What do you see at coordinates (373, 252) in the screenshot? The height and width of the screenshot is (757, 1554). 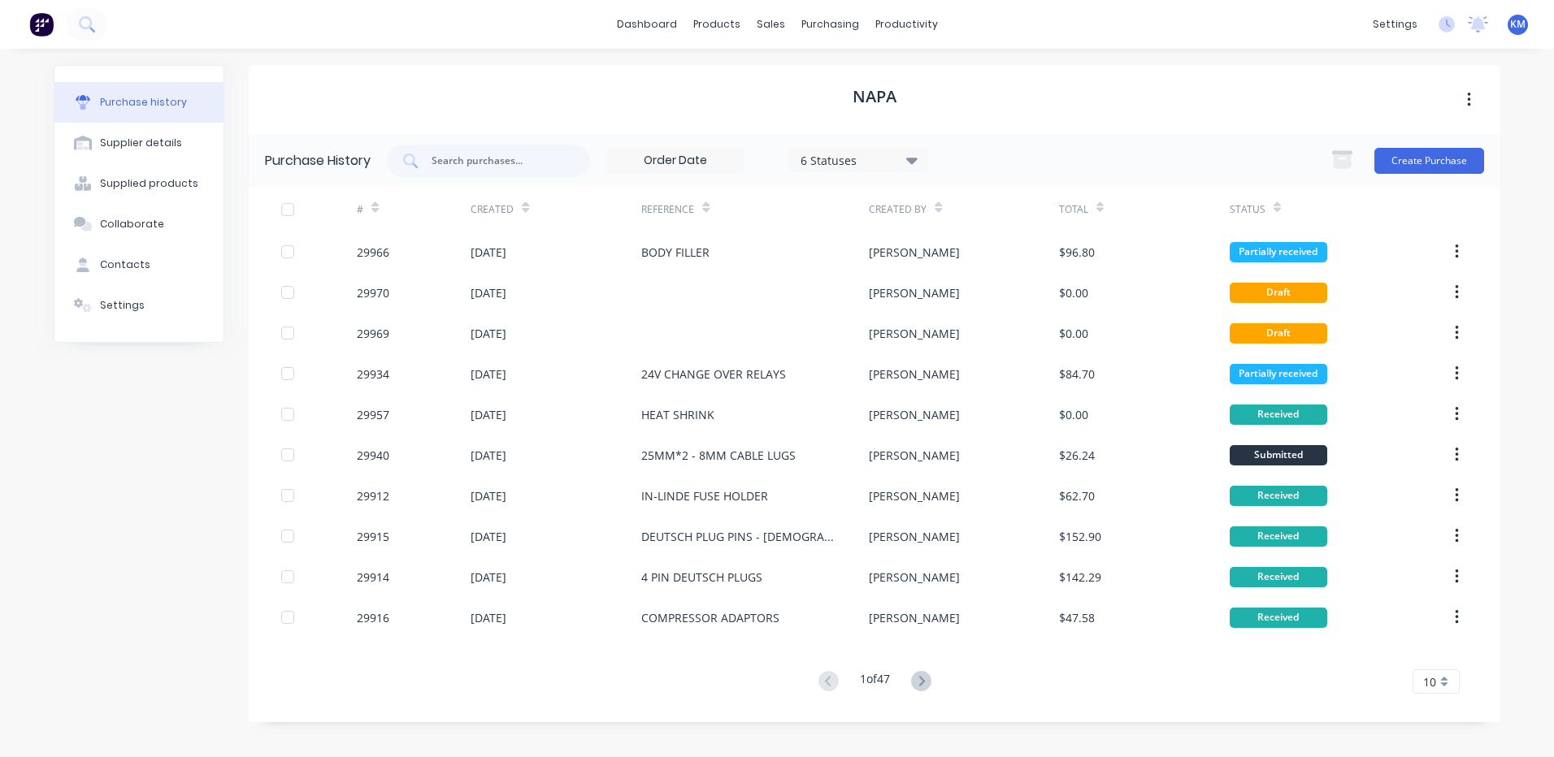 I see `div: 29966` at bounding box center [373, 252].